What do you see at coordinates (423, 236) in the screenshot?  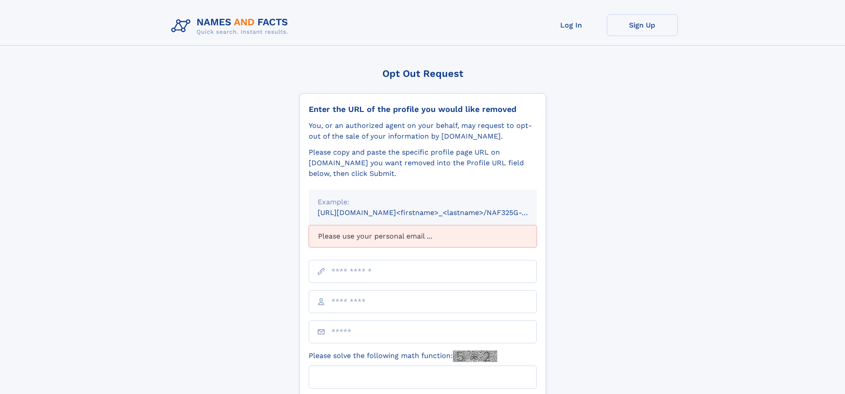 I see `div: Please use your personal email ...` at bounding box center [423, 236].